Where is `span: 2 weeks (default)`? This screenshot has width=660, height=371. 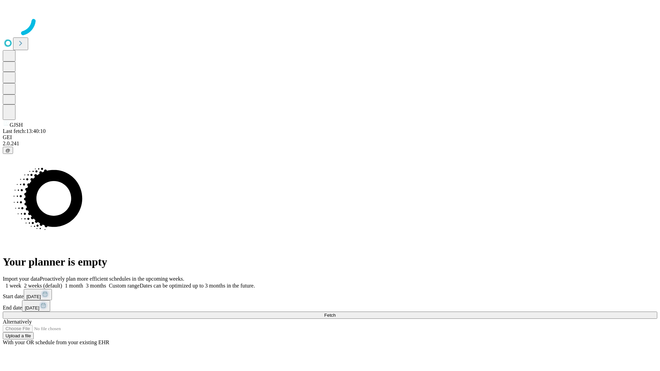
span: 2 weeks (default) is located at coordinates (43, 286).